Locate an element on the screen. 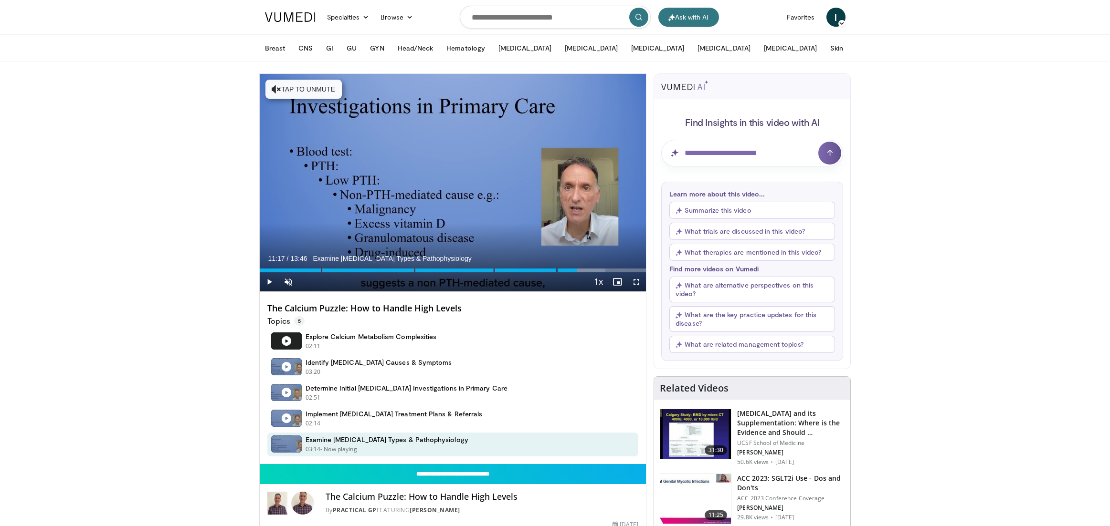 The width and height of the screenshot is (1110, 526). button: GYN is located at coordinates (377, 48).